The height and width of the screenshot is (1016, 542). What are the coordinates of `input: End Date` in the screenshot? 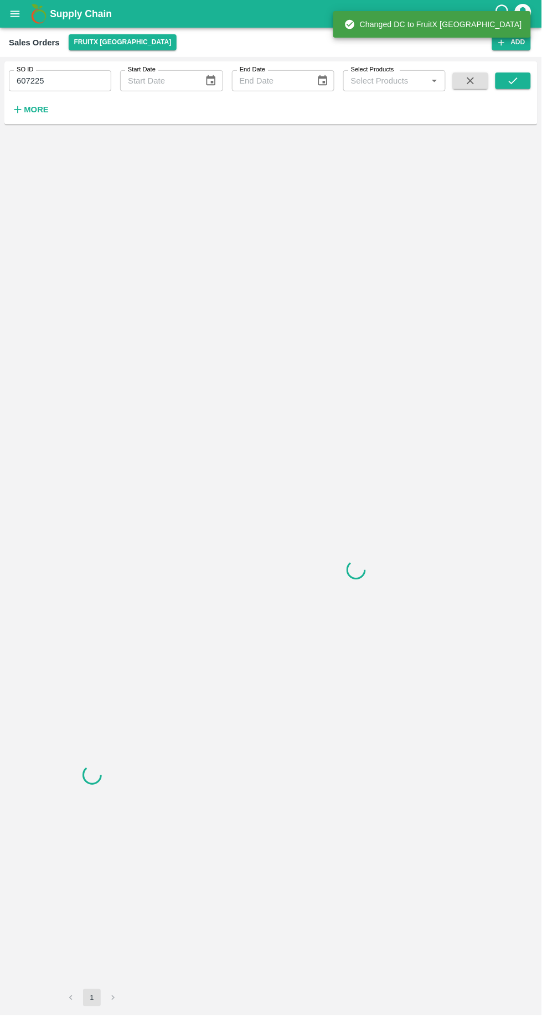 It's located at (269, 81).